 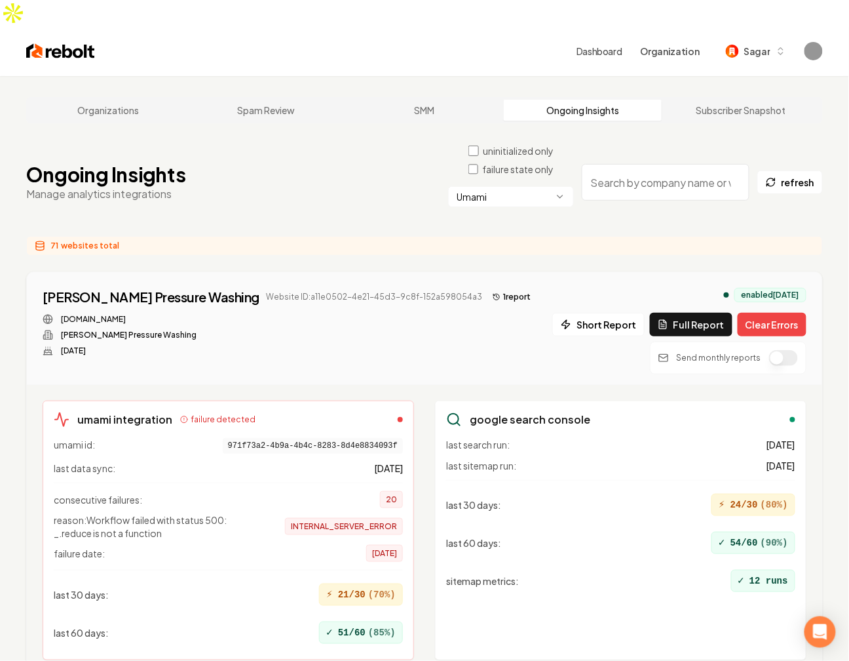 I want to click on a: SMM, so click(x=425, y=110).